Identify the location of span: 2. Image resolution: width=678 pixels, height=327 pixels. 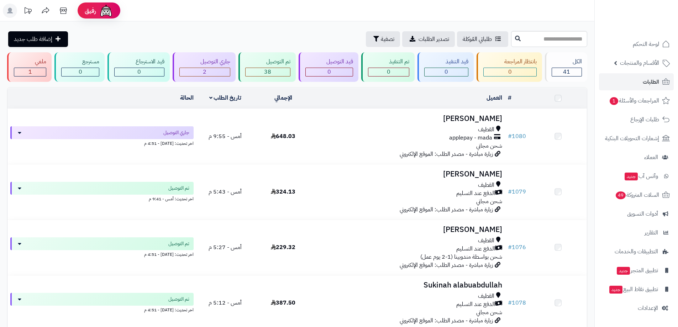
(205, 72).